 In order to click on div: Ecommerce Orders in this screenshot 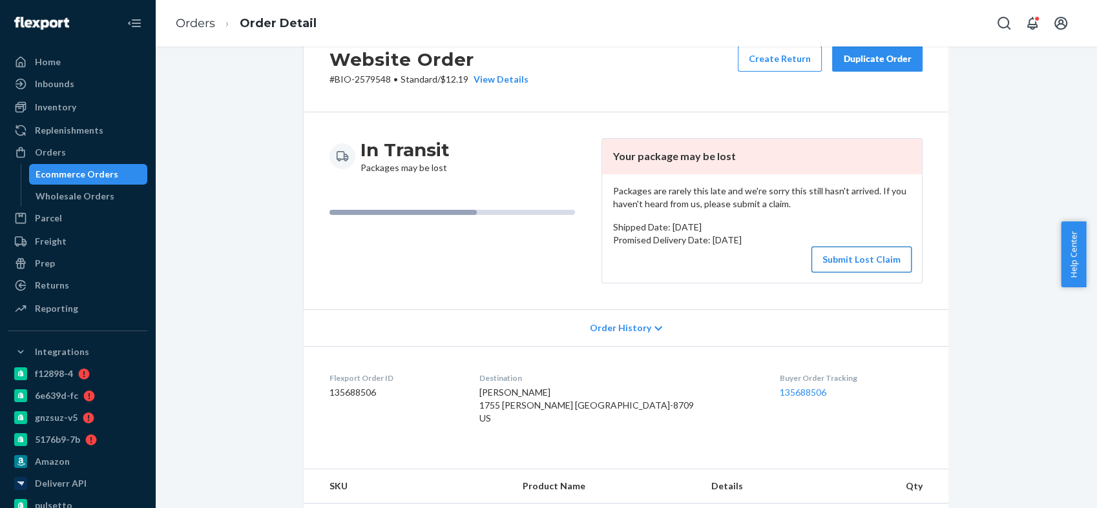, I will do `click(77, 174)`.